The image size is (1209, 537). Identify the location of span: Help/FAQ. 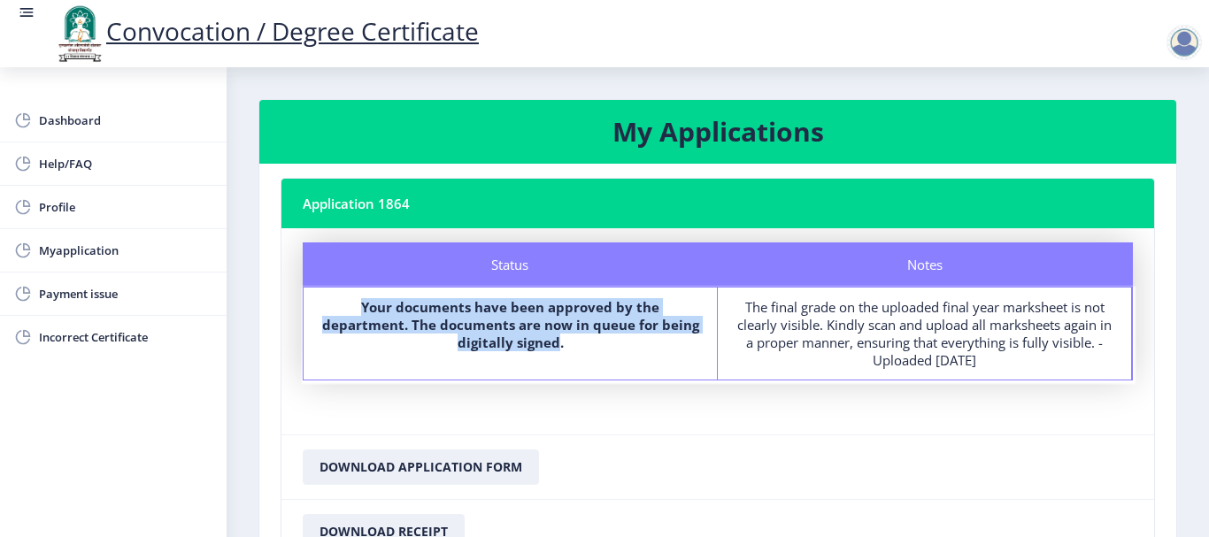
(126, 164).